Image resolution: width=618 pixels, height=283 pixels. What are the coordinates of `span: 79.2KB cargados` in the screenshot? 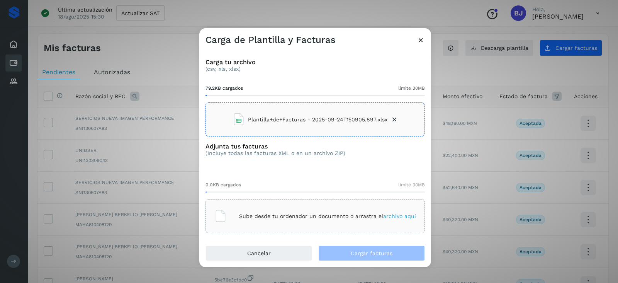 It's located at (224, 88).